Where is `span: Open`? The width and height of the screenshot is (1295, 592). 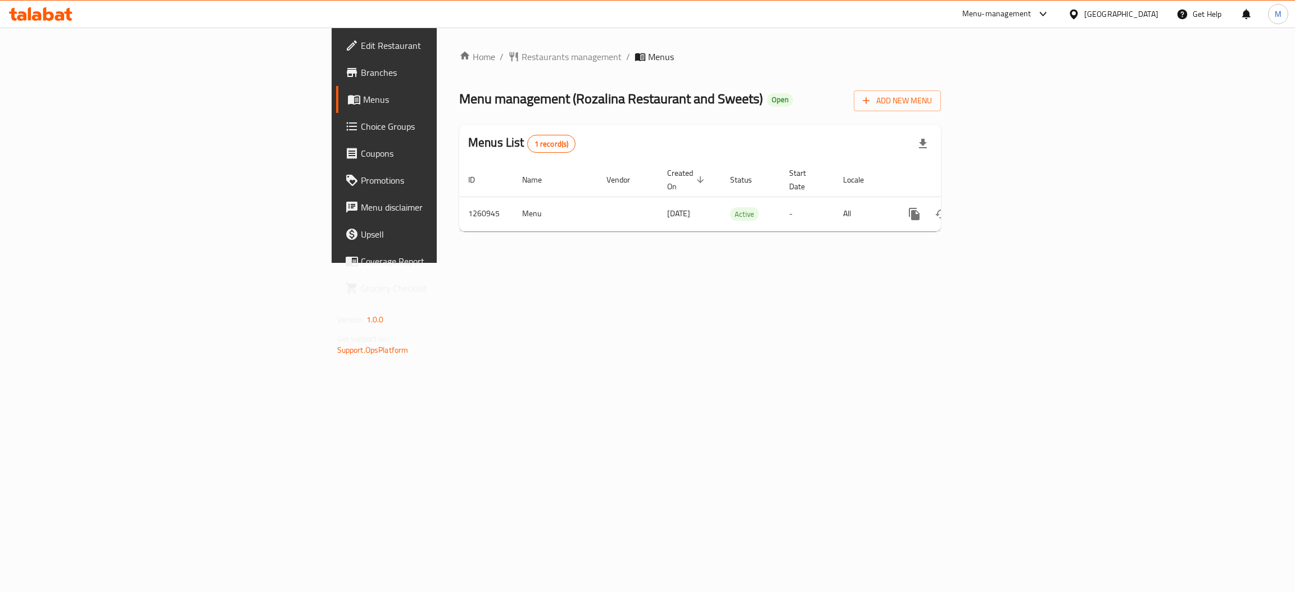 span: Open is located at coordinates (780, 99).